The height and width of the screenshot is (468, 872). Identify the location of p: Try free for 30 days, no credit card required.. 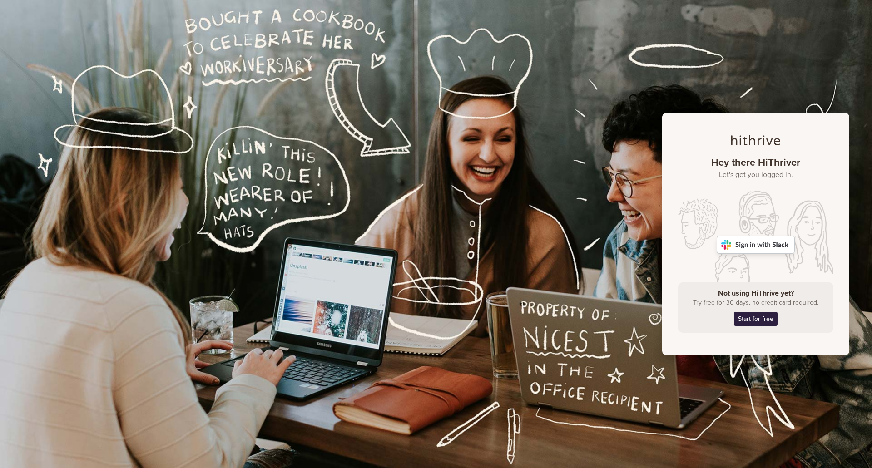
(756, 302).